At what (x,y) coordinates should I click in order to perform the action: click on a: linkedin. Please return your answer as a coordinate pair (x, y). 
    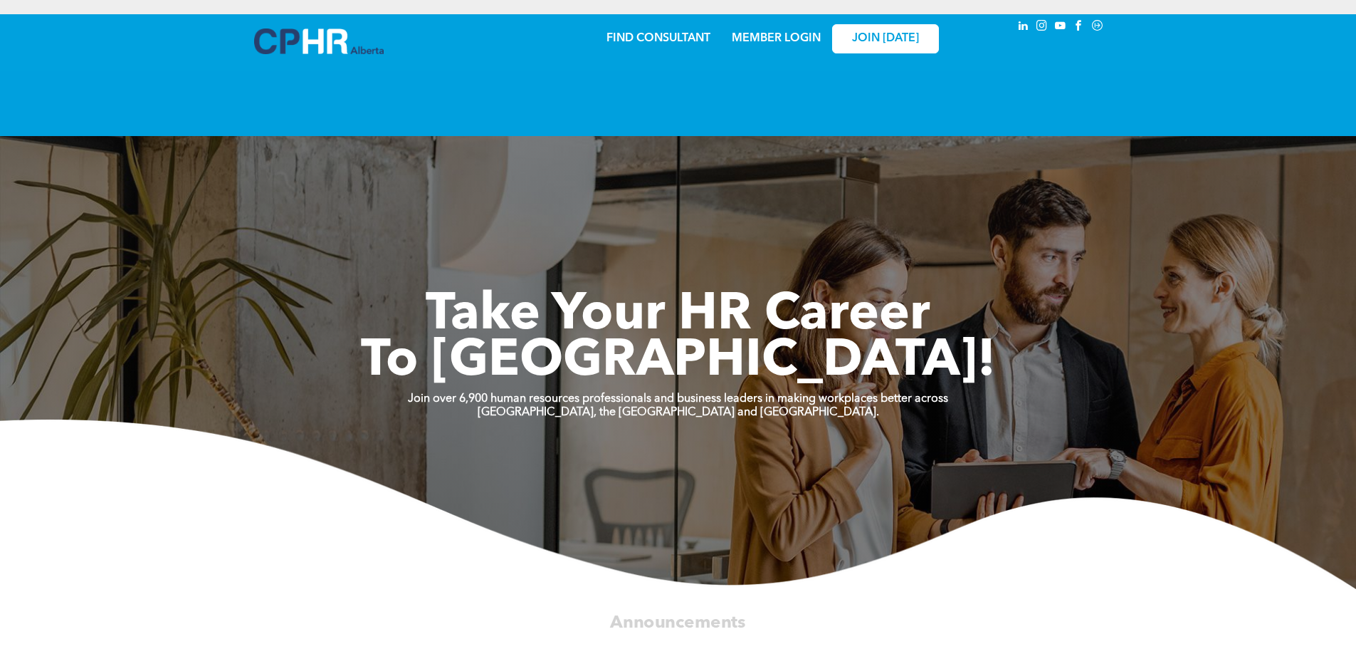
    Looking at the image, I should click on (1024, 27).